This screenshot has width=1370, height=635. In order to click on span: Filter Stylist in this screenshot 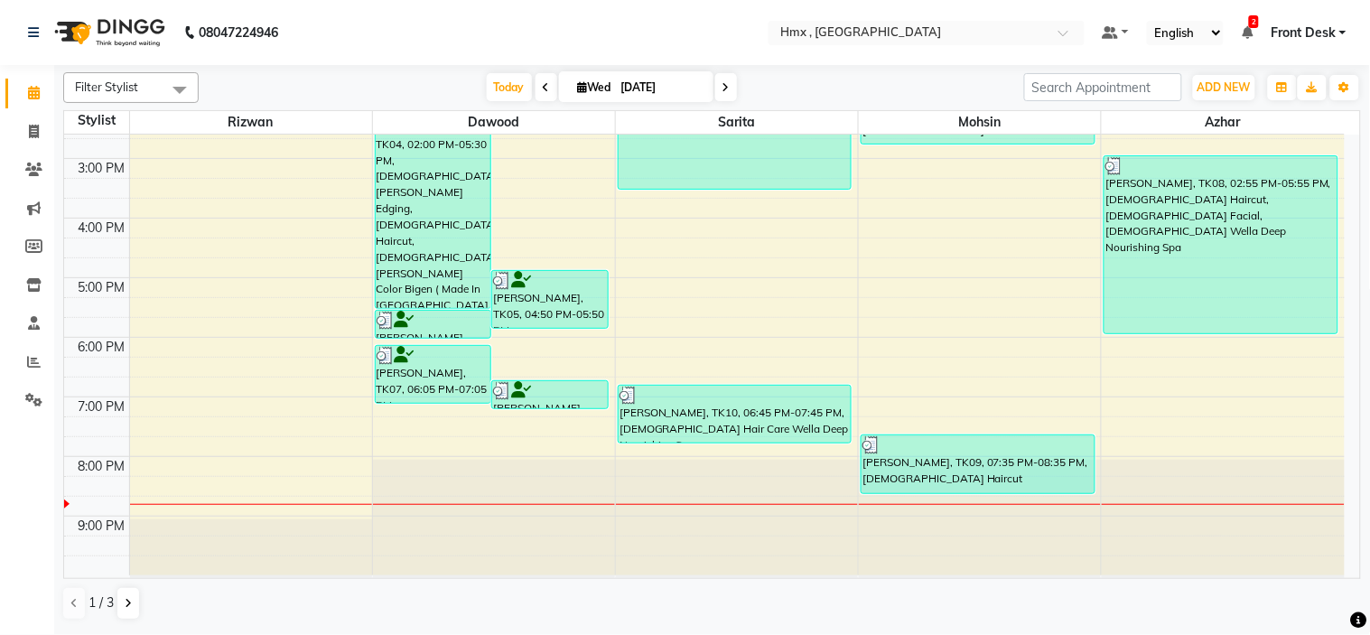, I will do `click(107, 87)`.